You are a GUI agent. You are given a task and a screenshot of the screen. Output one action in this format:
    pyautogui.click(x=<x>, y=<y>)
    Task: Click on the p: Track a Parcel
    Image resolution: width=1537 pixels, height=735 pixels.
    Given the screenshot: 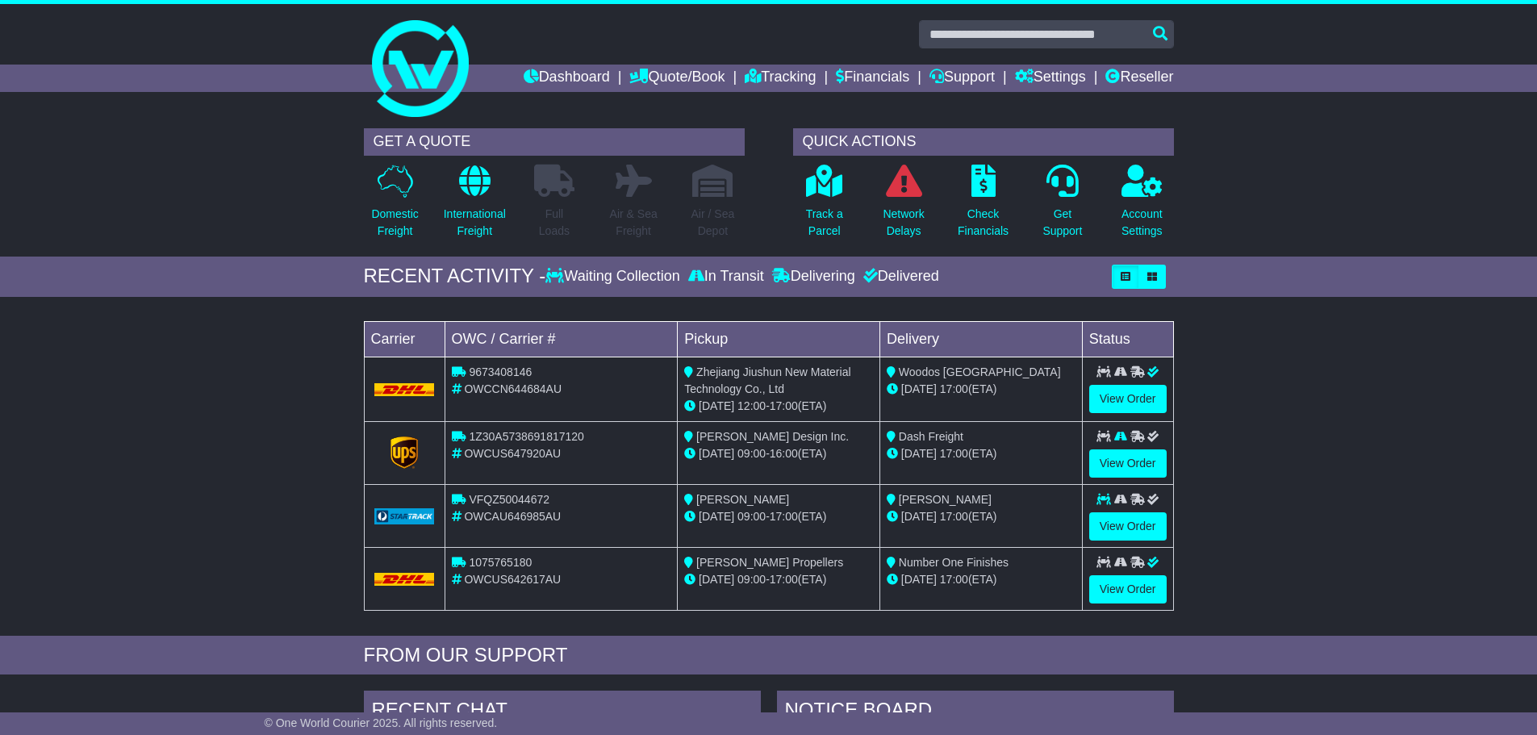 What is the action you would take?
    pyautogui.click(x=824, y=223)
    